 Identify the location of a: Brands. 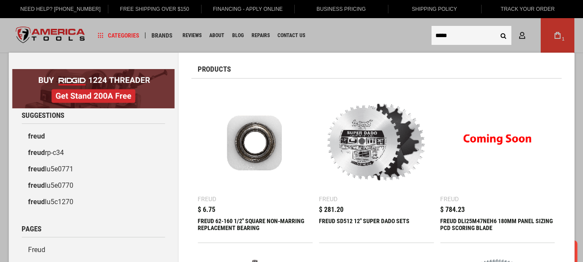
(162, 35).